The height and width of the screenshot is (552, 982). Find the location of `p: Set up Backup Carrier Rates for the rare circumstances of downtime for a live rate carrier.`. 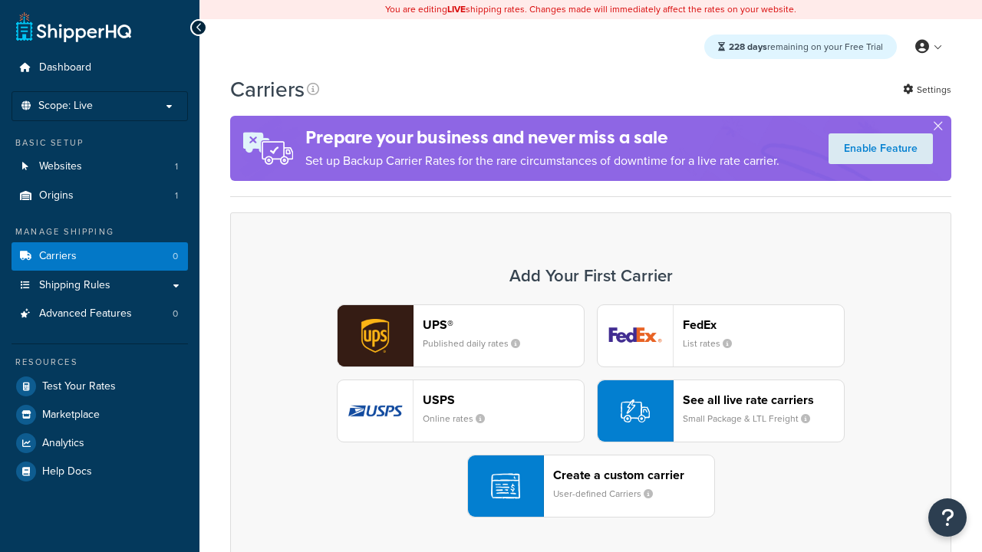

p: Set up Backup Carrier Rates for the rare circumstances of downtime for a live rate carrier. is located at coordinates (542, 161).